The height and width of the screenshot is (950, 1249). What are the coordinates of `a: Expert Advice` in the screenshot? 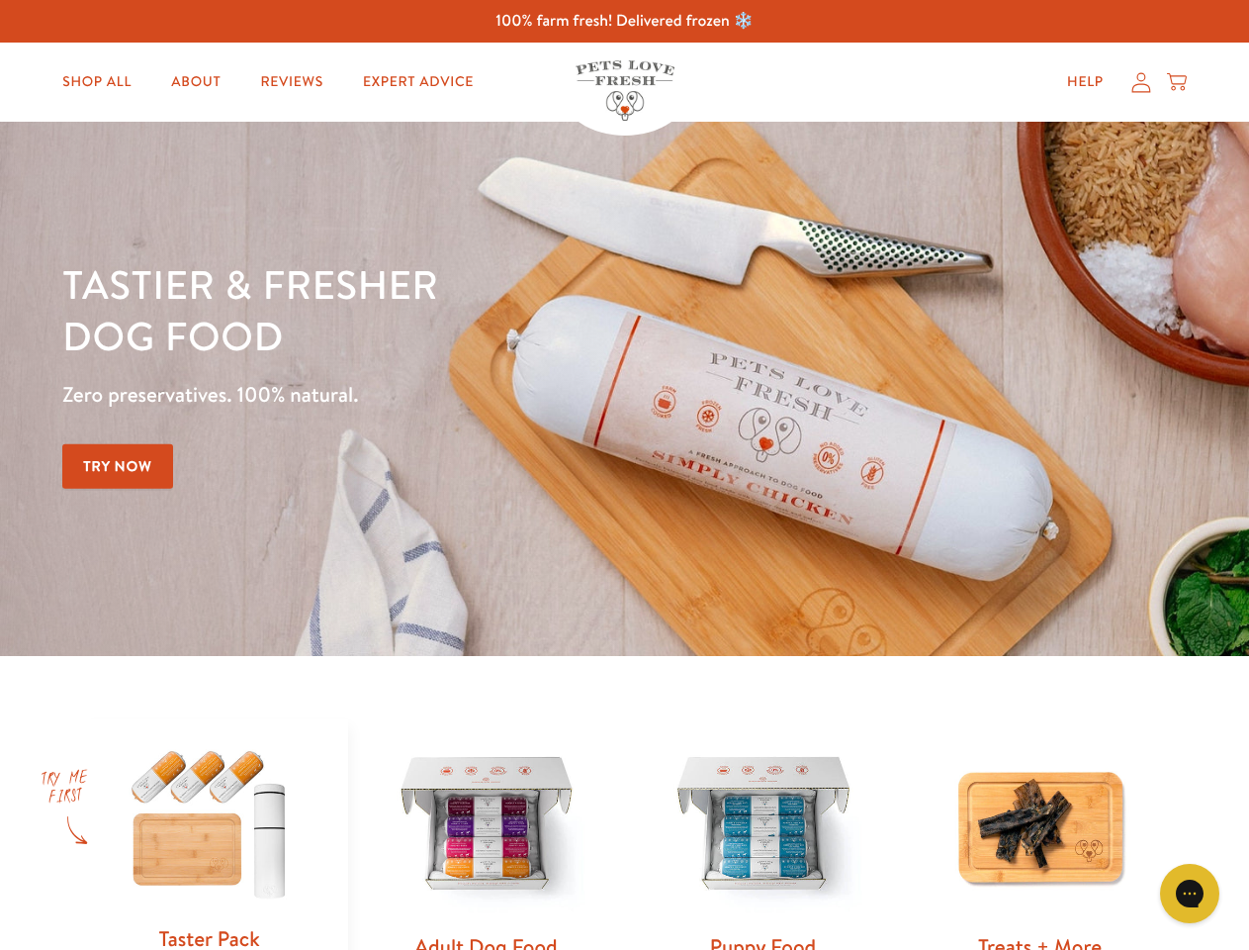 It's located at (418, 82).